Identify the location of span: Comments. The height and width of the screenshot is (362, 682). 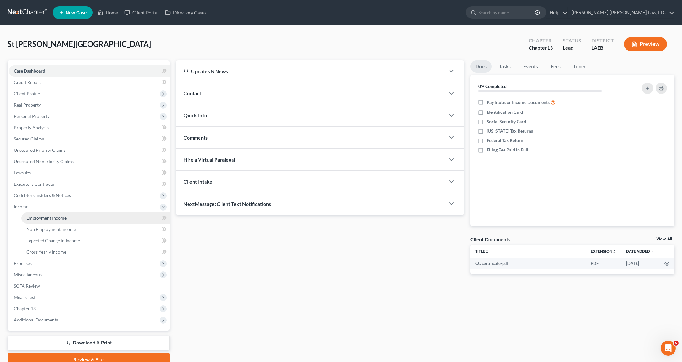
(196, 137).